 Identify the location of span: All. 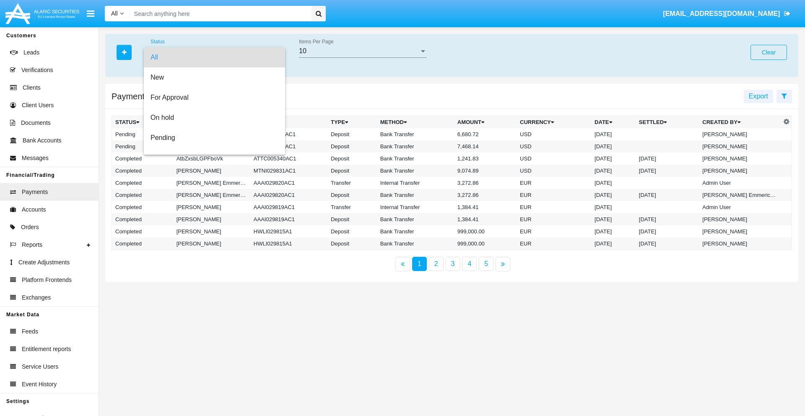
(214, 57).